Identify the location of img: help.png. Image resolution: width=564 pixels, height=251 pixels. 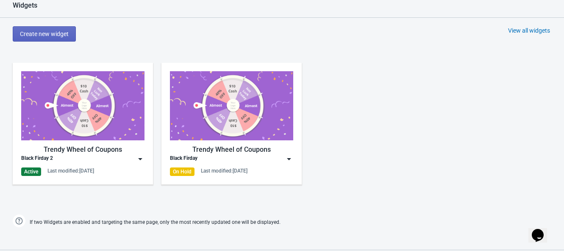
(19, 221).